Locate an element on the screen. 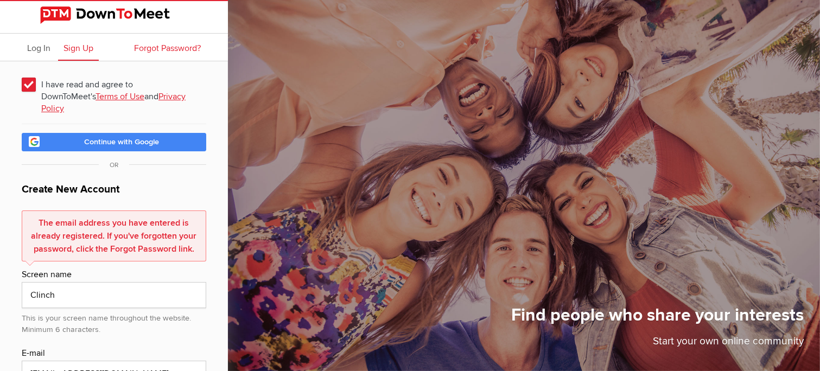 The image size is (820, 371). div: Screen name is located at coordinates (114, 275).